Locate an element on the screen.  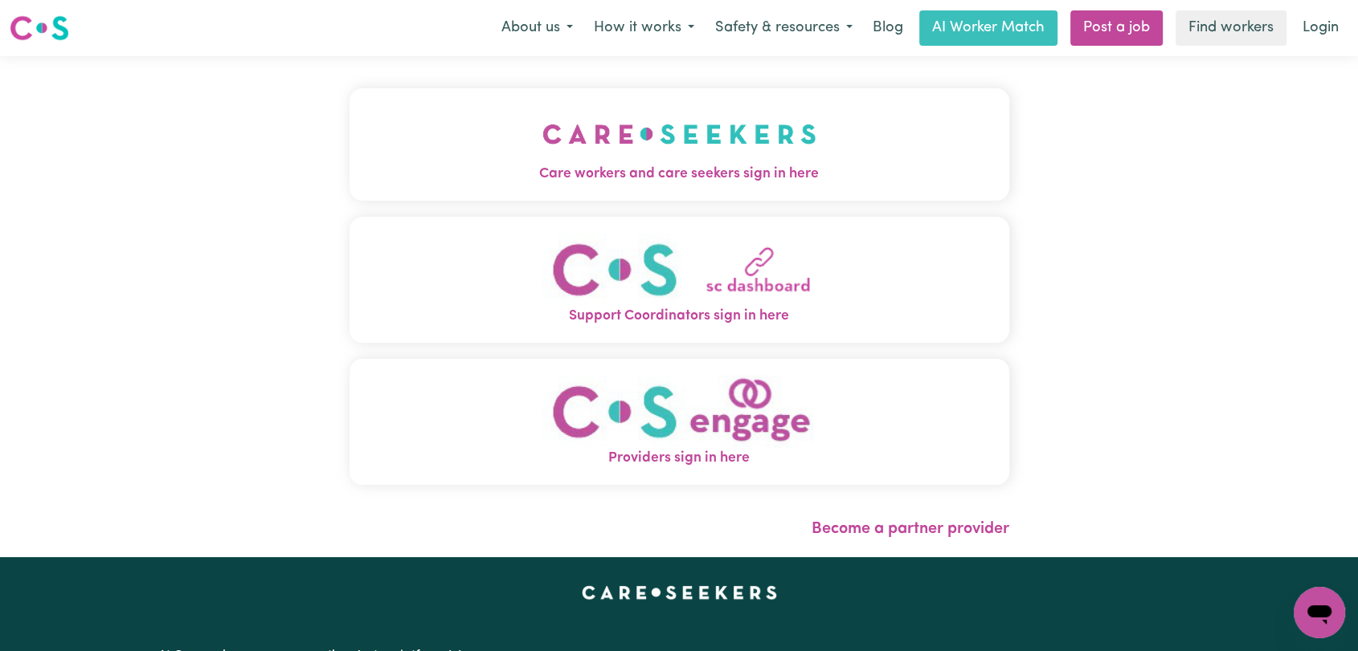
a: Login is located at coordinates (1320, 28).